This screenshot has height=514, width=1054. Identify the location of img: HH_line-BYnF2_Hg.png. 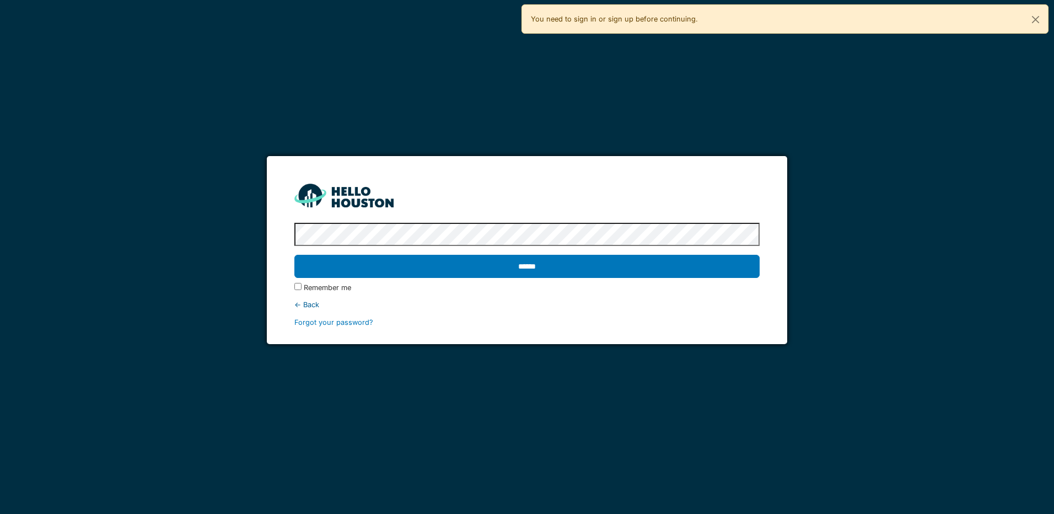
(344, 195).